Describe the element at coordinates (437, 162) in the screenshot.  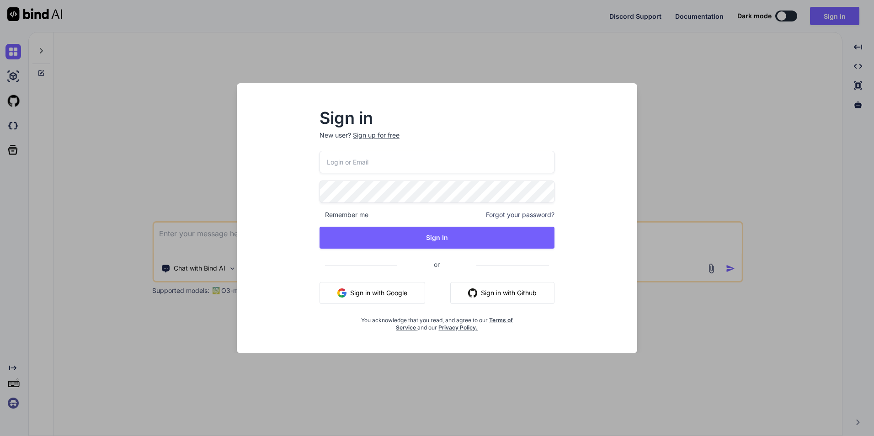
I see `input: Login or Email` at that location.